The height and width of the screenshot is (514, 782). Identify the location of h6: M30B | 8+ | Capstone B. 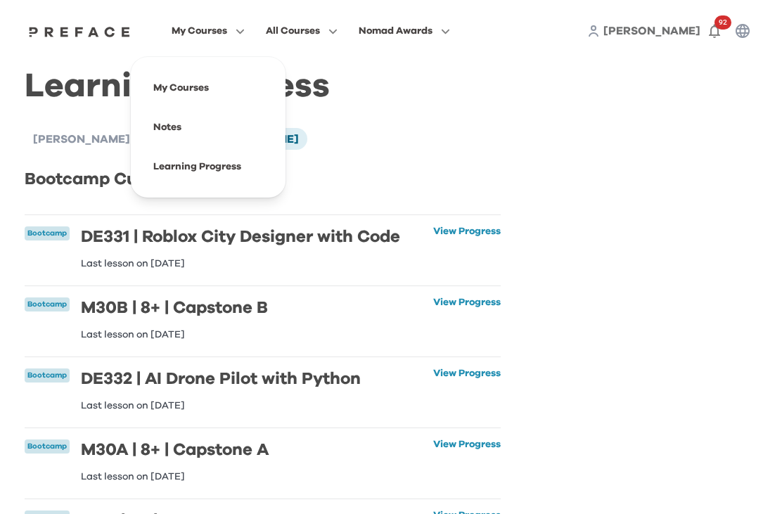
(174, 308).